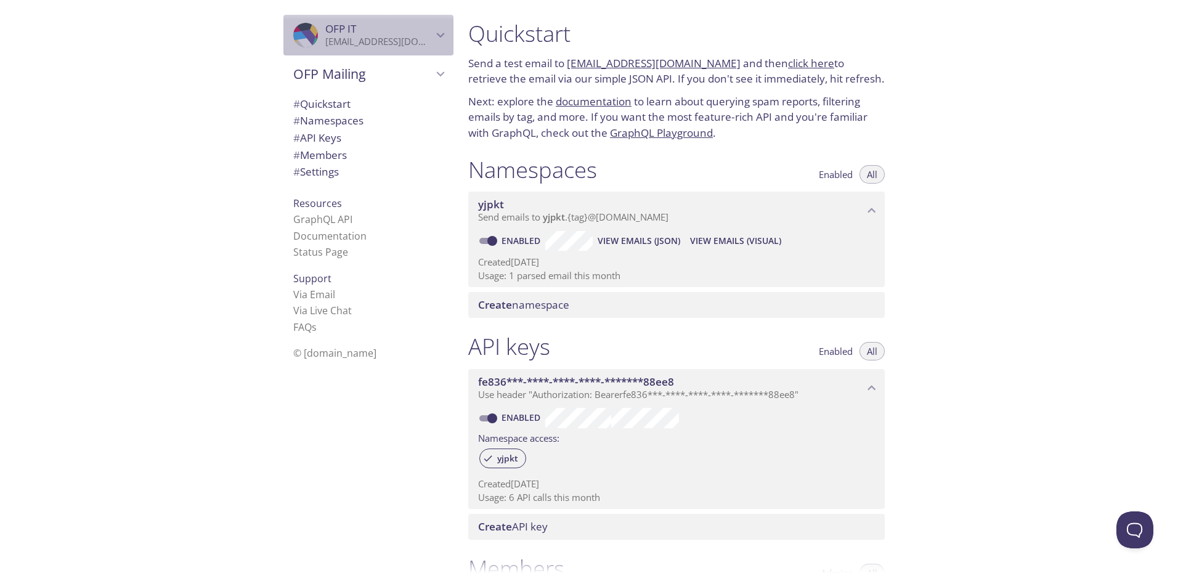 Image resolution: width=1178 pixels, height=573 pixels. I want to click on a: documentation, so click(594, 101).